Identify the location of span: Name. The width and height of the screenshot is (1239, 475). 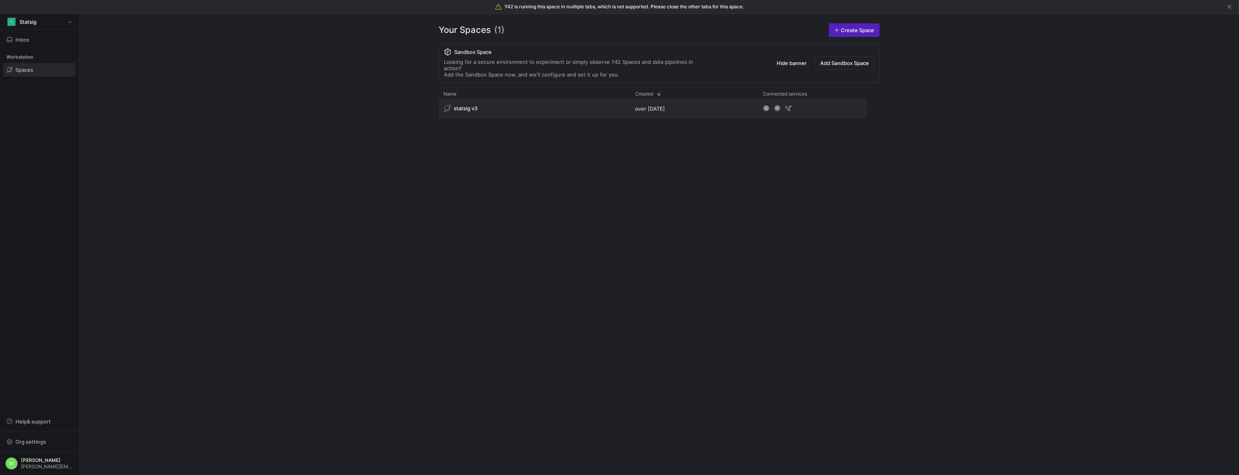
(450, 94).